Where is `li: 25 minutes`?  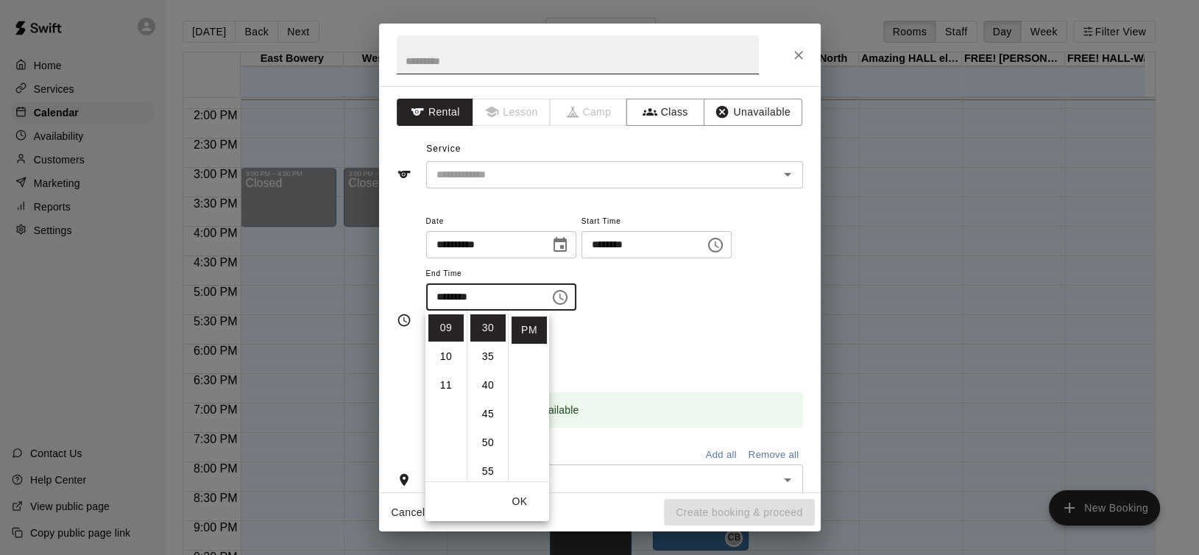
li: 25 minutes is located at coordinates (488, 299).